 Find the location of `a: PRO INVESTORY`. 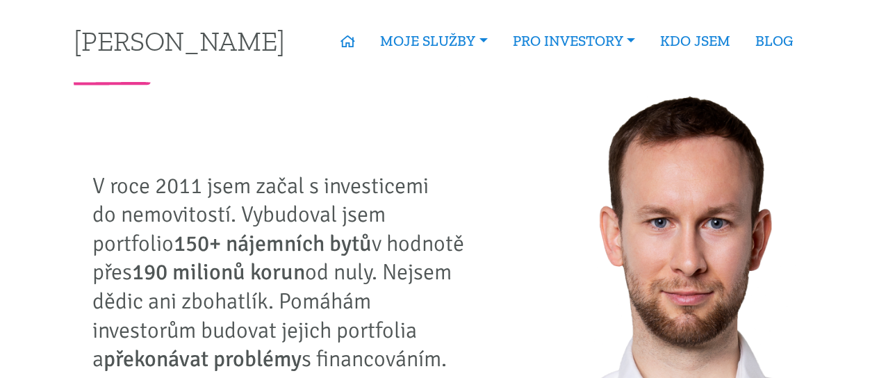

a: PRO INVESTORY is located at coordinates (574, 41).